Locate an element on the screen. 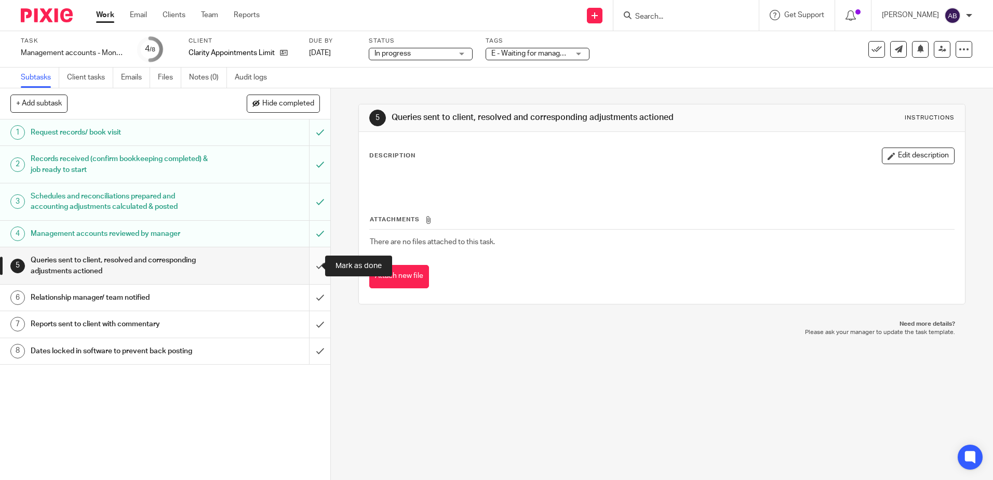 This screenshot has width=993, height=480. button: Hide completed is located at coordinates (283, 103).